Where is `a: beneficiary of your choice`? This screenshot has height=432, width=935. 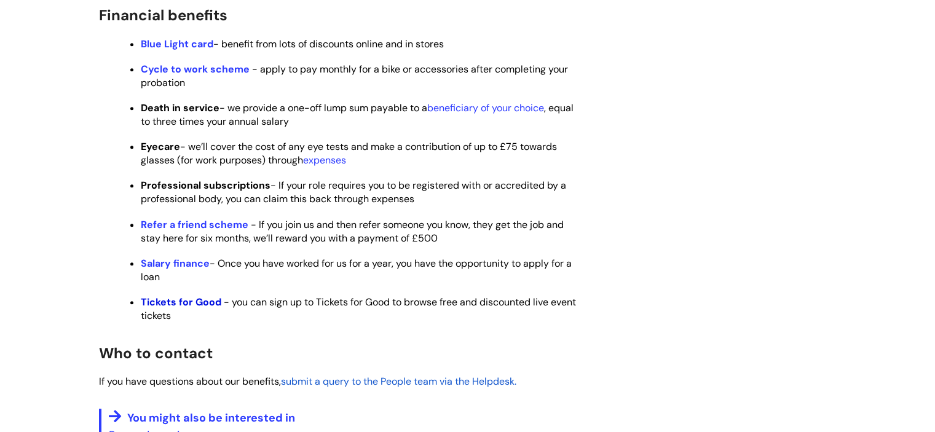
a: beneficiary of your choice is located at coordinates (486, 108).